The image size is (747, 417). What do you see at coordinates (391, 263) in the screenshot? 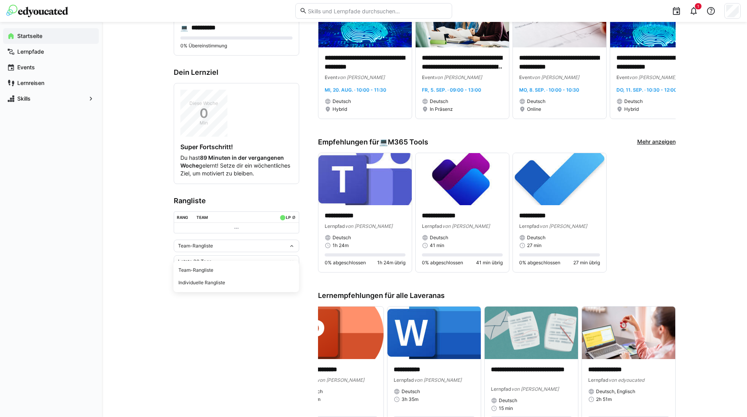
I see `span: 1h 24m übrig` at bounding box center [391, 263].